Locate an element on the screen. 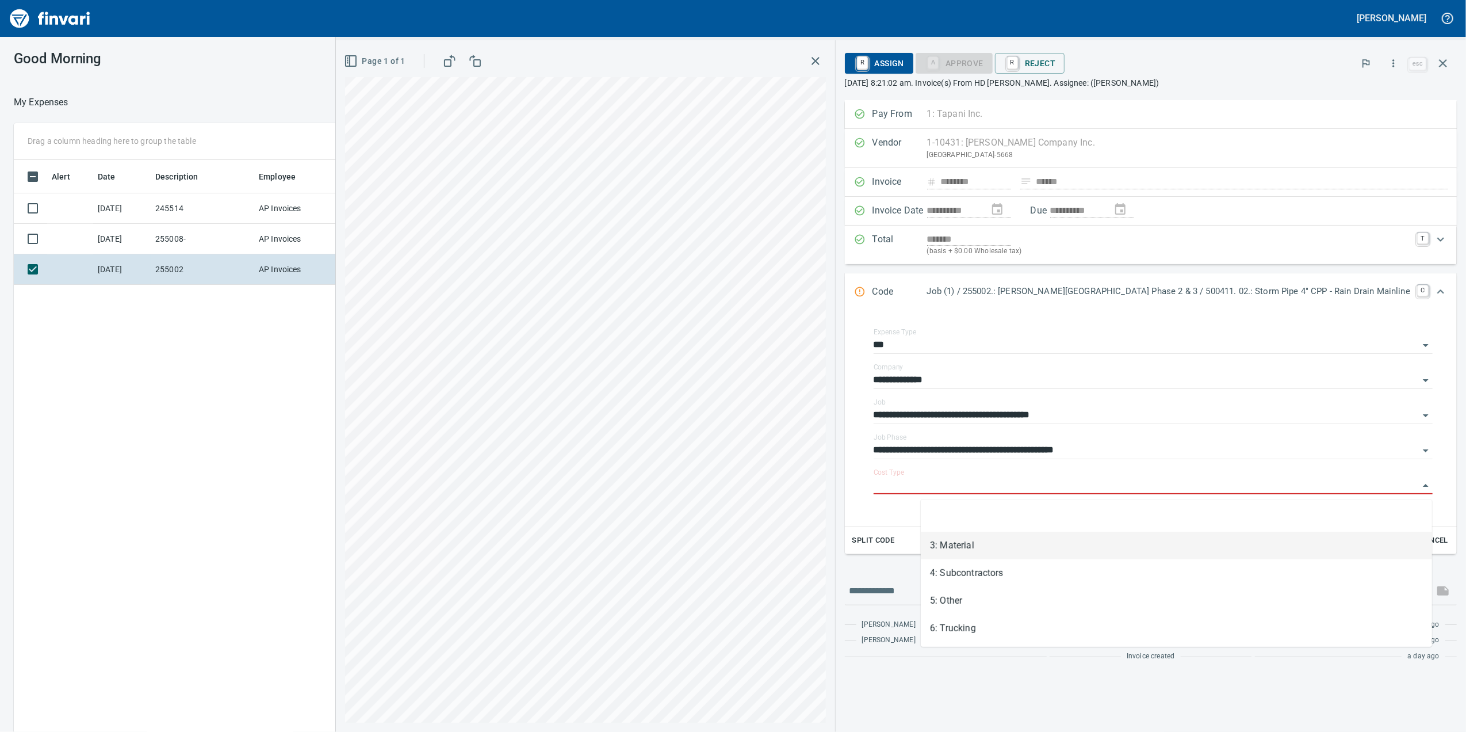  label: Job Phase is located at coordinates (890, 437).